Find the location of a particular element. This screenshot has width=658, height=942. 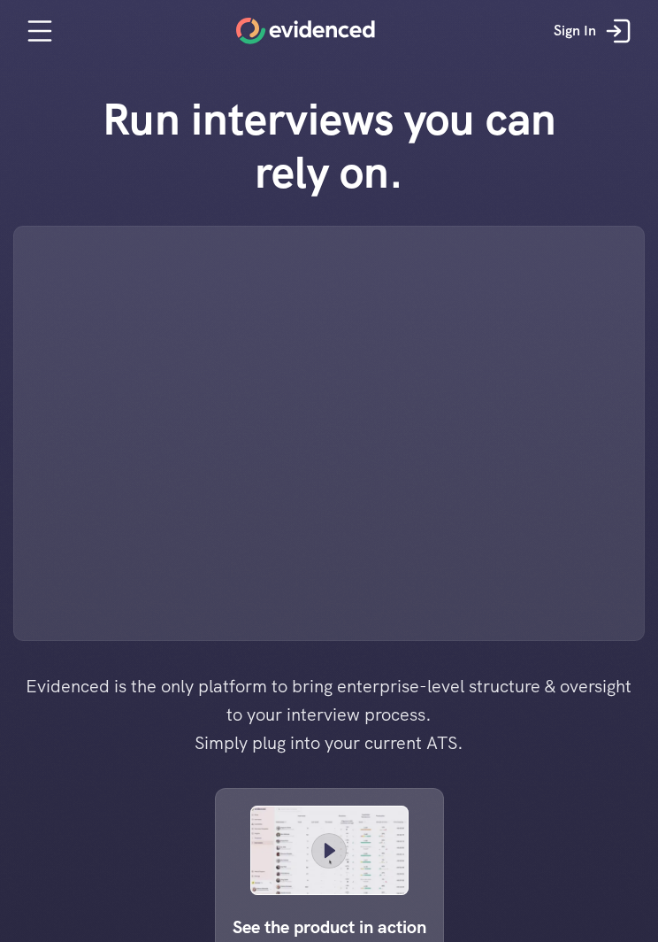

p: Sign In is located at coordinates (575, 31).